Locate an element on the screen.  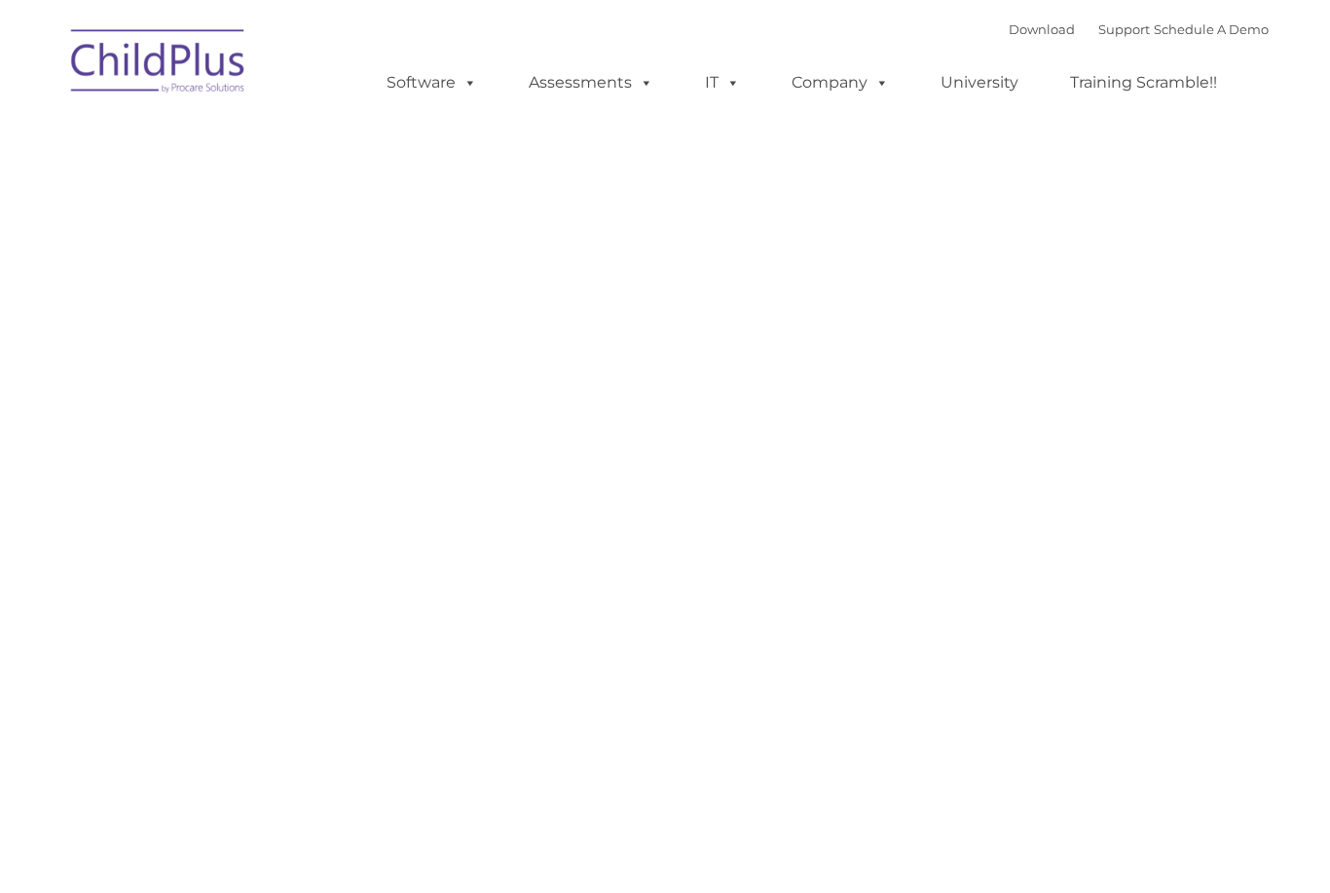
a: University is located at coordinates (979, 83).